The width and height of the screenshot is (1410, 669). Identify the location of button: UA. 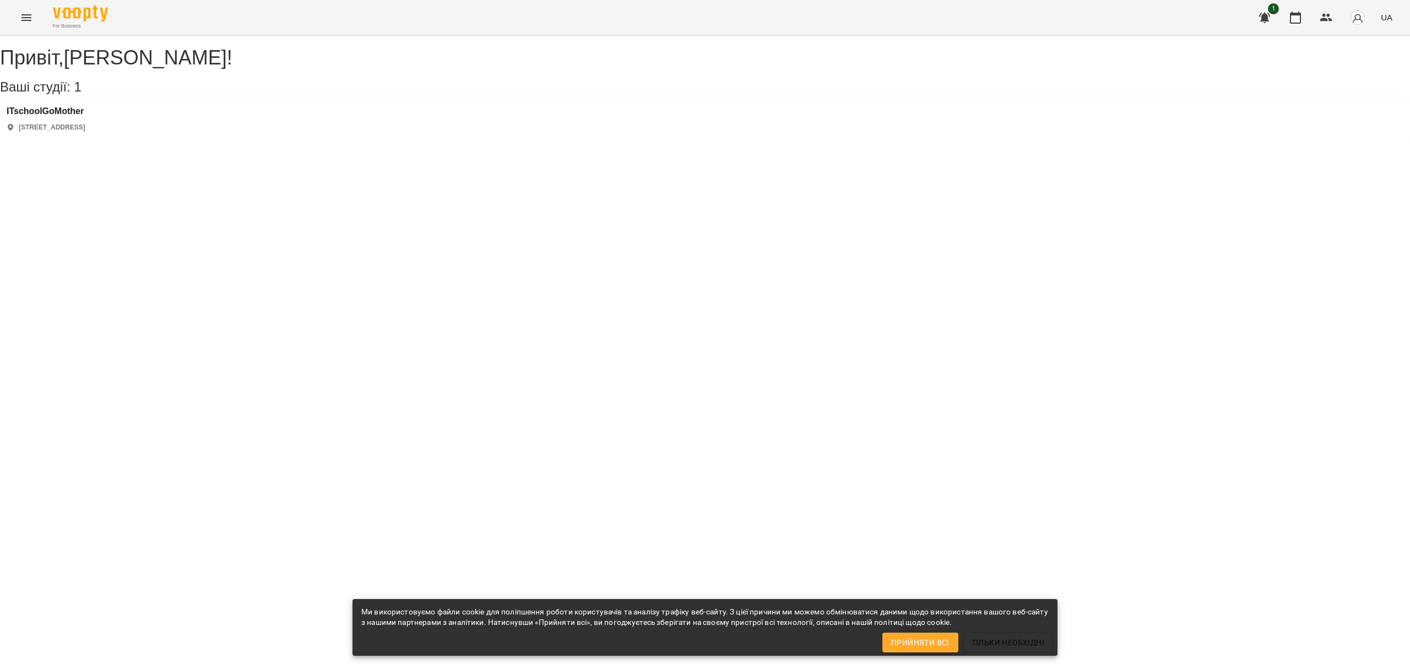
(1386, 17).